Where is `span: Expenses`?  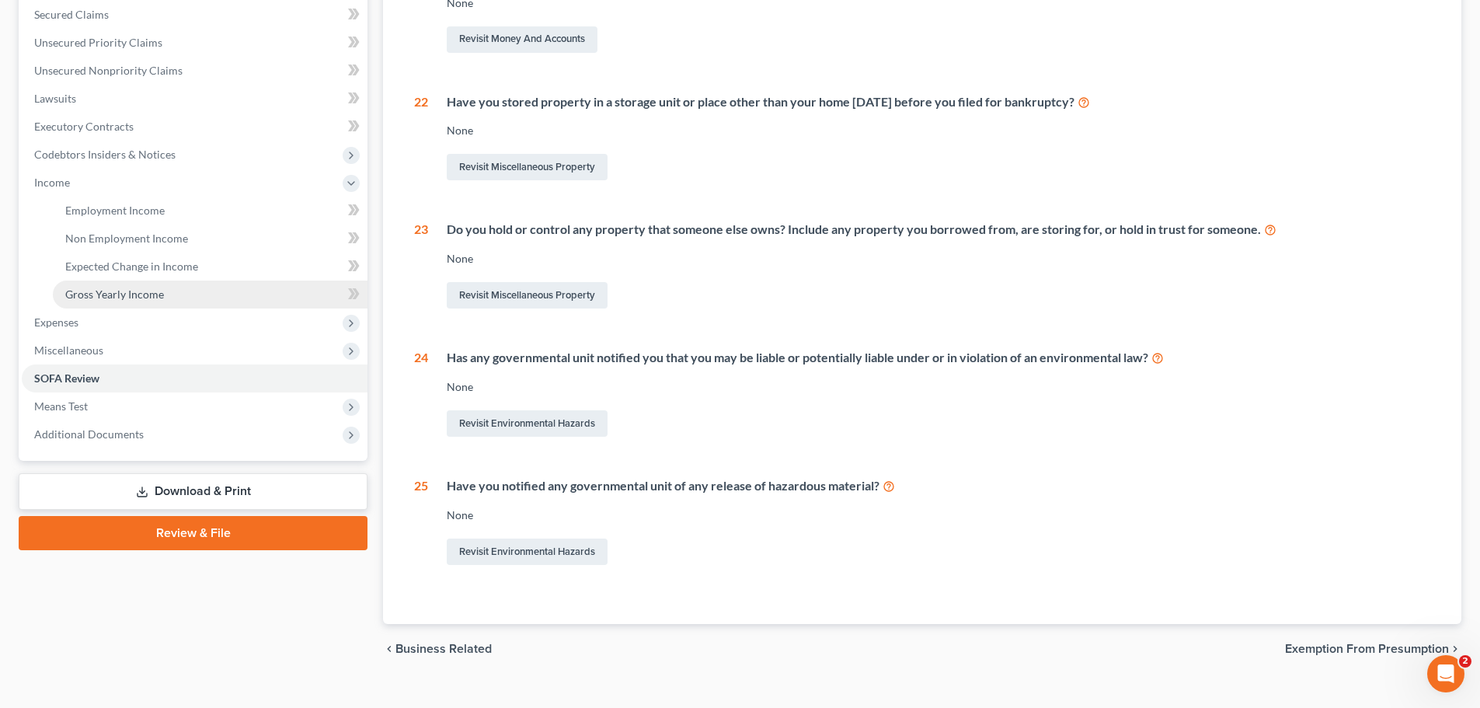
span: Expenses is located at coordinates (56, 322).